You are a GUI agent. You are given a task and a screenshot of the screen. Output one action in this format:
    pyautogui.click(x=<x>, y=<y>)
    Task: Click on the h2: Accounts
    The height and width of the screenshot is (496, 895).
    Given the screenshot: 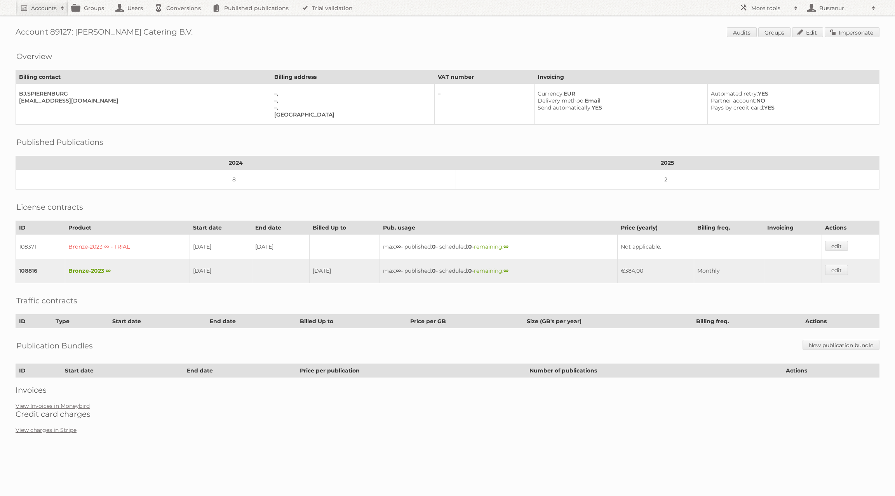 What is the action you would take?
    pyautogui.click(x=44, y=8)
    